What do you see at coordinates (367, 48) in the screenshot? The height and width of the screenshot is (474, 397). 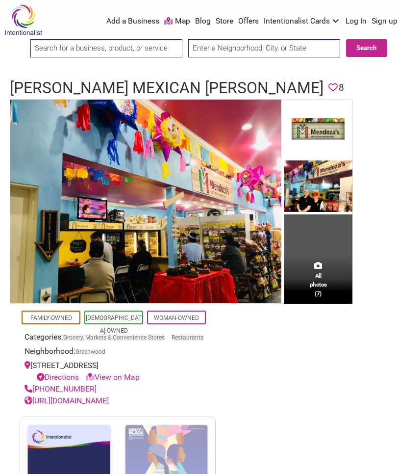 I see `button: Search` at bounding box center [367, 48].